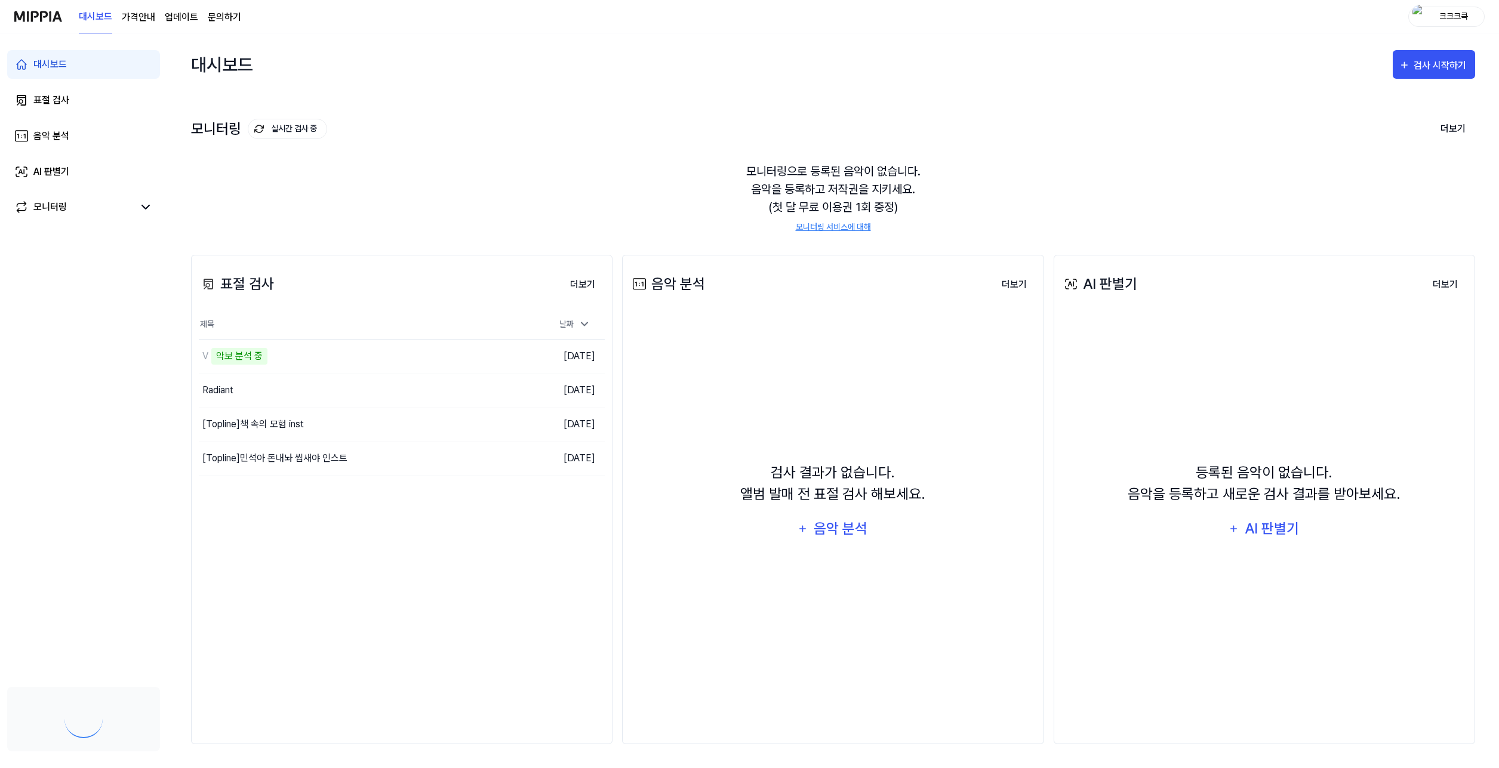 The height and width of the screenshot is (768, 1499). I want to click on div: 등록된 음악이 없습니다. 음악을 등록하고 새로운 검사 결과를 받아보세요., so click(1264, 484).